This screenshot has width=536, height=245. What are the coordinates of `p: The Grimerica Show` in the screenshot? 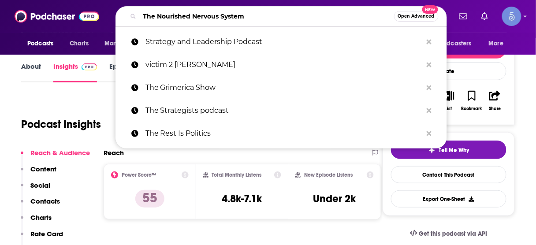 It's located at (284, 88).